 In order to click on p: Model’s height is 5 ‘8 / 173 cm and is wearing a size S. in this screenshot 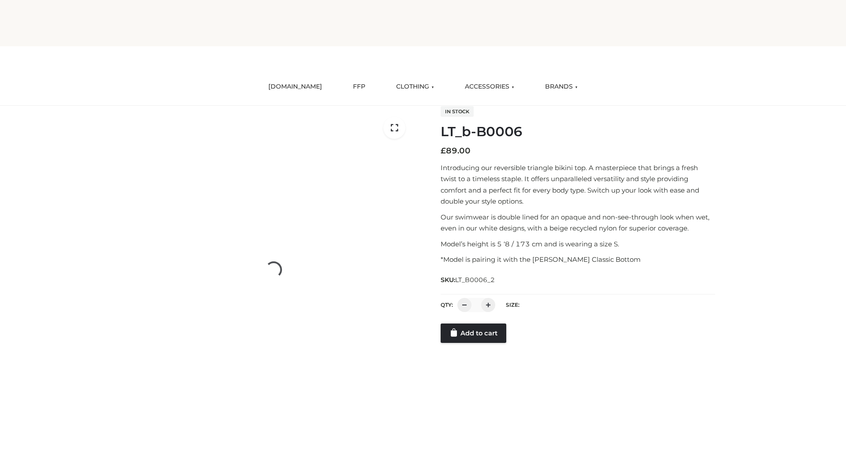, I will do `click(577, 244)`.